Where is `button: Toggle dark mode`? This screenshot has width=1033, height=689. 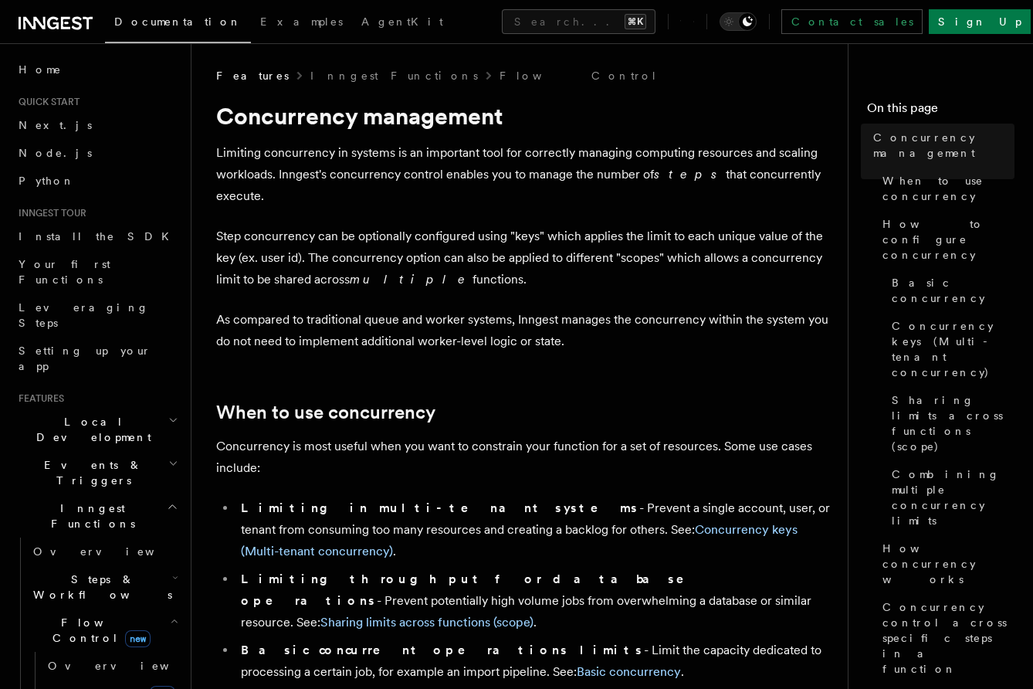
button: Toggle dark mode is located at coordinates (738, 22).